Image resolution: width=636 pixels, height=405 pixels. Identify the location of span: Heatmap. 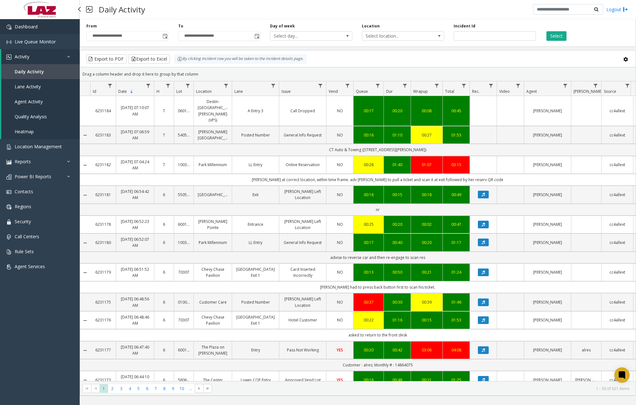
(24, 131).